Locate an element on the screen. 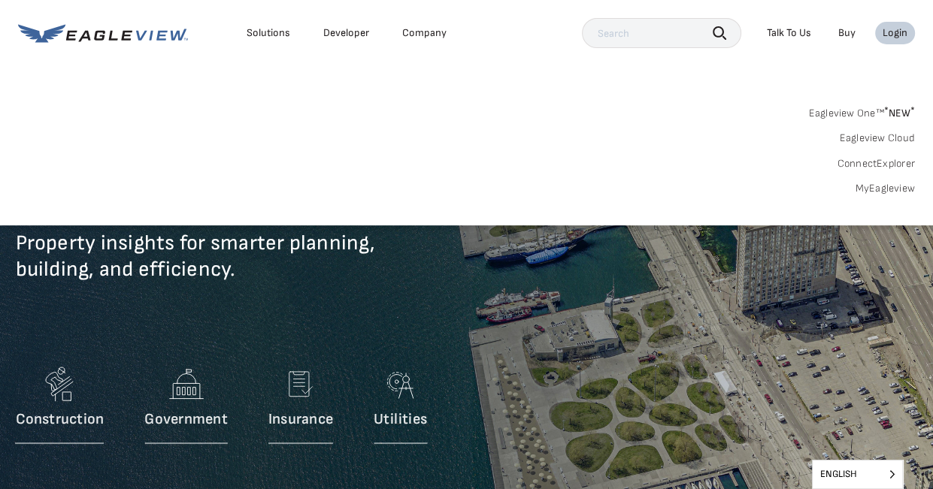 The image size is (933, 489). p: Insurance is located at coordinates (301, 419).